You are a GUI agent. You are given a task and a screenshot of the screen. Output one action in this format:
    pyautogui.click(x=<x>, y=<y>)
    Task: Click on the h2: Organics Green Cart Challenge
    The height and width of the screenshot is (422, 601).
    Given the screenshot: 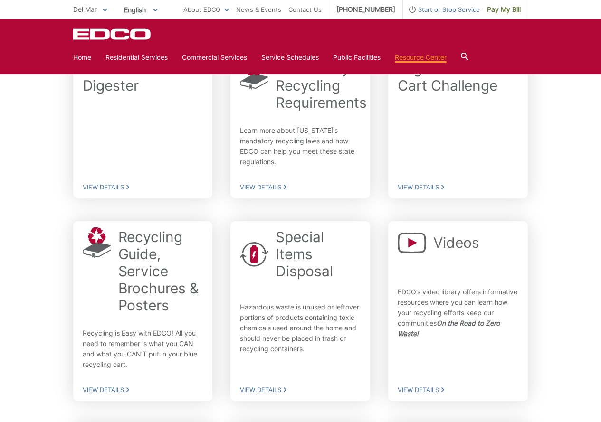 What is the action you would take?
    pyautogui.click(x=458, y=77)
    